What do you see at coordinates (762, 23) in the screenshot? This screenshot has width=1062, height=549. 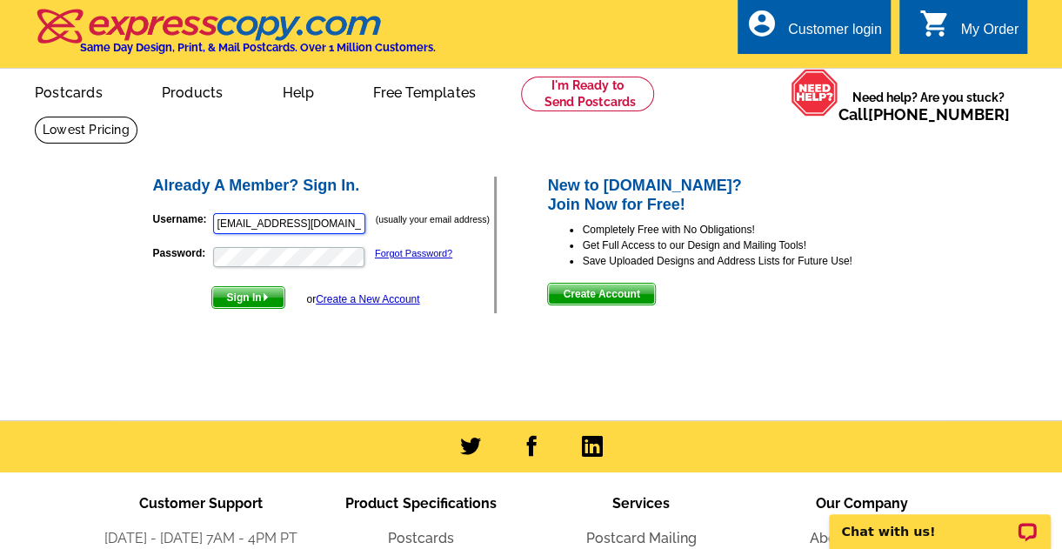 I see `i: account_circle` at bounding box center [762, 23].